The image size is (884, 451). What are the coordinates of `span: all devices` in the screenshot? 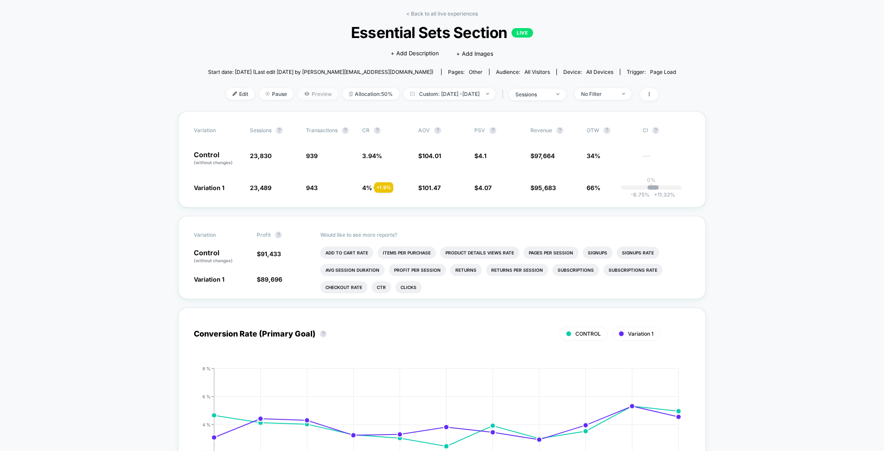 It's located at (600, 72).